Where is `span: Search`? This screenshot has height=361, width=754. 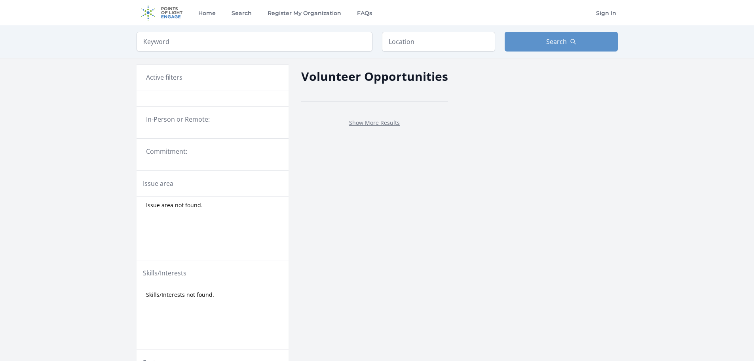
span: Search is located at coordinates (557, 42).